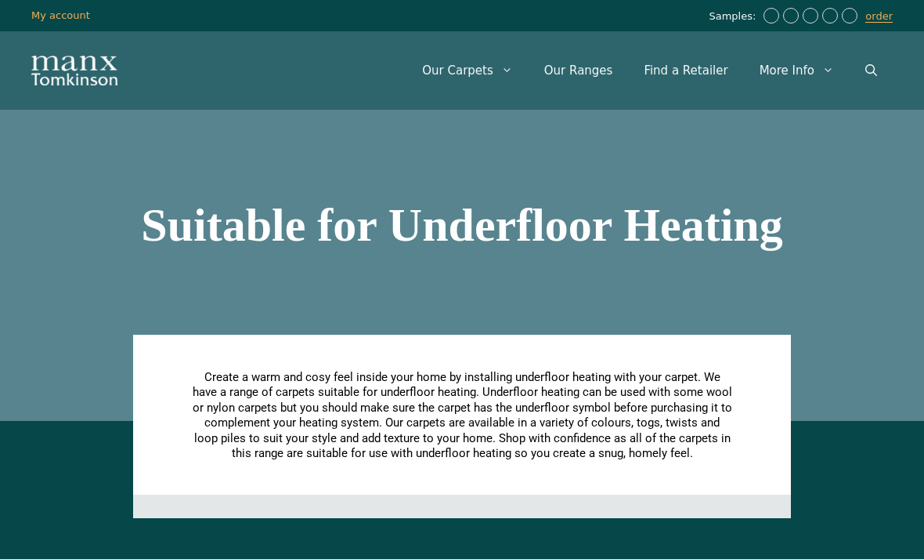 The height and width of the screenshot is (559, 924). I want to click on h1: Suitable for Underfloor Heating, so click(462, 225).